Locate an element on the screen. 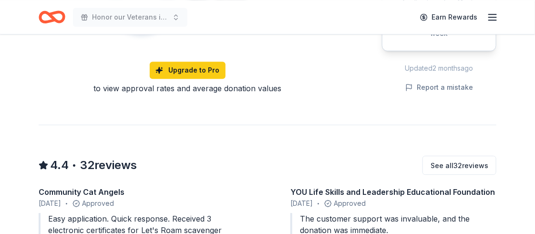 The width and height of the screenshot is (535, 234). button: Honor our Veterans in our Community is located at coordinates (130, 17).